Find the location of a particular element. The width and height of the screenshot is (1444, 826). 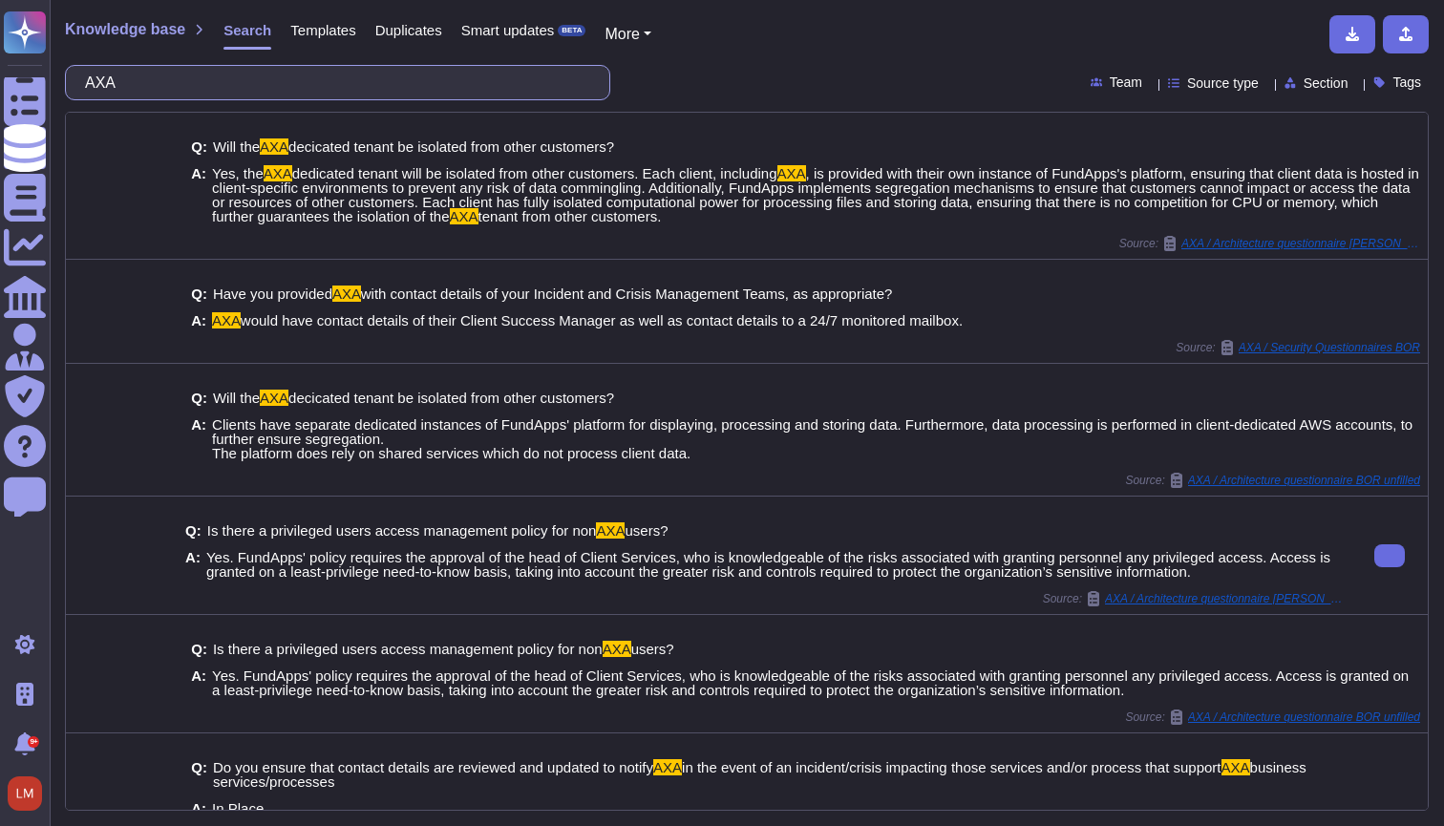

span: with contact details of your Incident and Crisis Management Teams, as appropriate? is located at coordinates (626, 293).